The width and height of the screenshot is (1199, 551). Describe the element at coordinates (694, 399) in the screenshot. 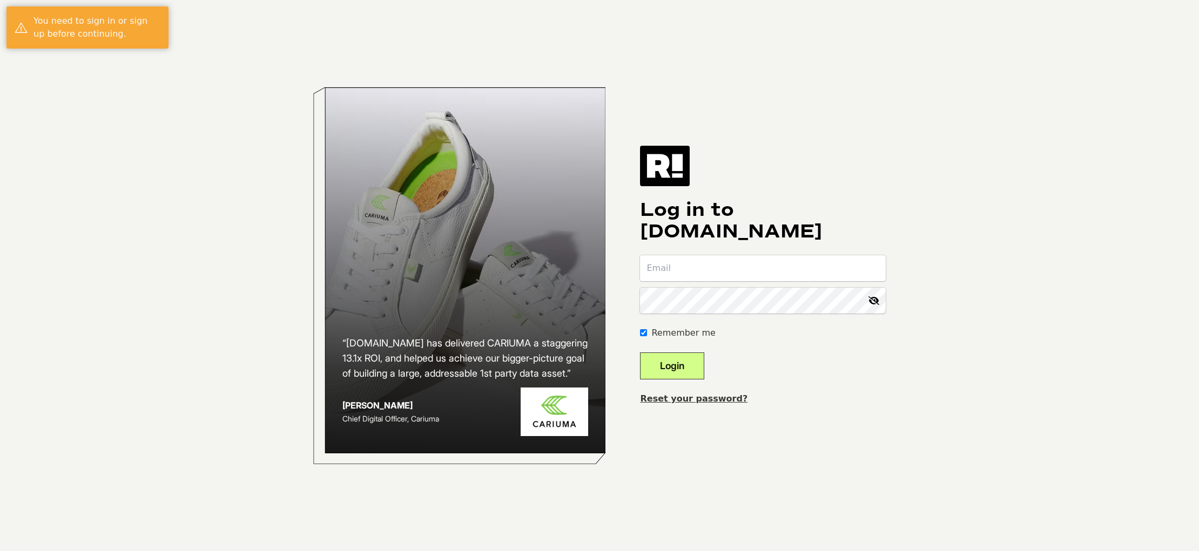

I see `a: Reset your password?` at that location.